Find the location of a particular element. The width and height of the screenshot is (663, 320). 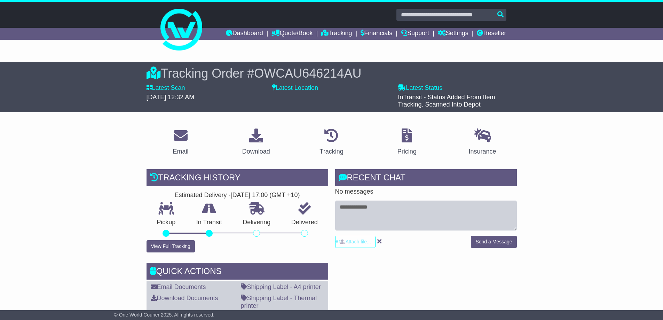

a: Download Documents is located at coordinates (184, 298).